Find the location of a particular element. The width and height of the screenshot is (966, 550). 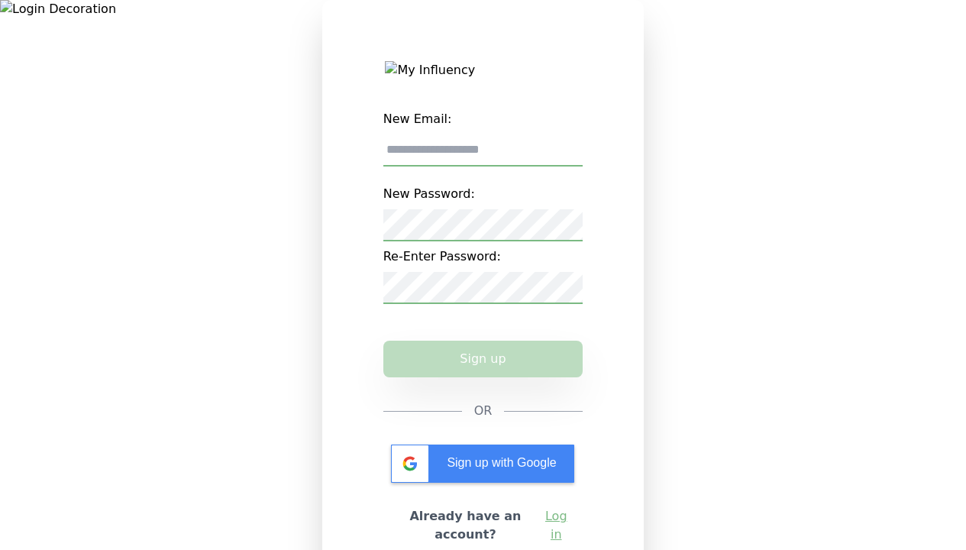

label: Re-Enter Password: is located at coordinates (484, 257).